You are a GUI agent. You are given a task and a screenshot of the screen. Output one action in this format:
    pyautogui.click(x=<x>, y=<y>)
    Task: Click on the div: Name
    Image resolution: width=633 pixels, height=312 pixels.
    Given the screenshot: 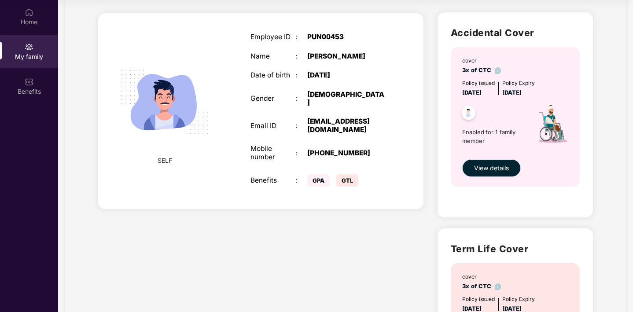 What is the action you would take?
    pyautogui.click(x=273, y=56)
    